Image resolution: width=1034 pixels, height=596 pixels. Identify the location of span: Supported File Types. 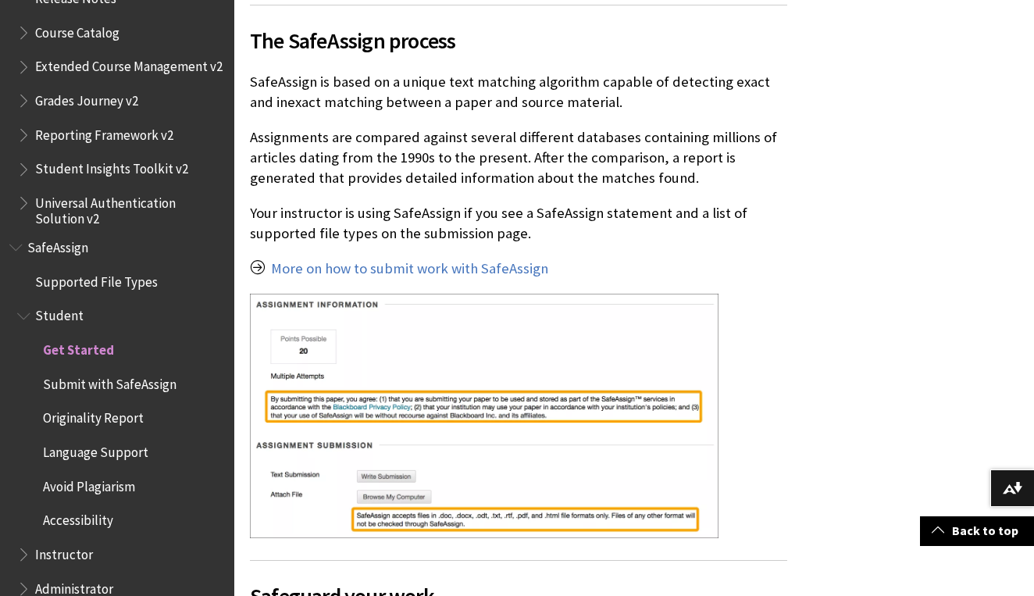
(96, 279).